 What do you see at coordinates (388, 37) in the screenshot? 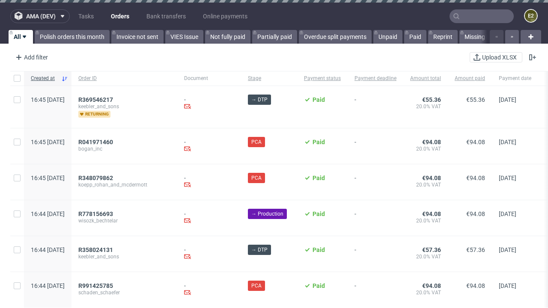
I see `a: Unpaid` at bounding box center [388, 37].